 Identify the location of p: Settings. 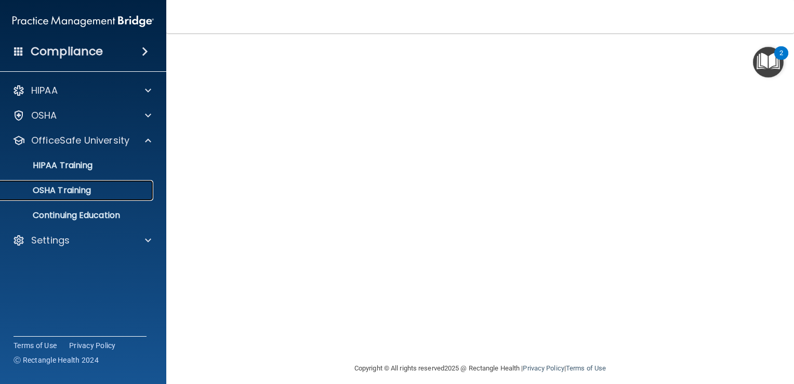
(50, 240).